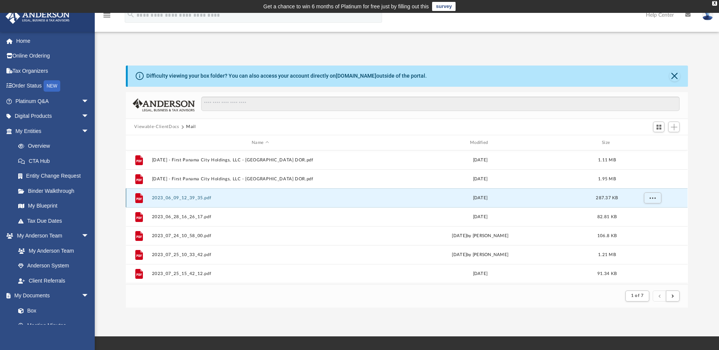 This screenshot has width=719, height=350. I want to click on a: Anderson System, so click(53, 266).